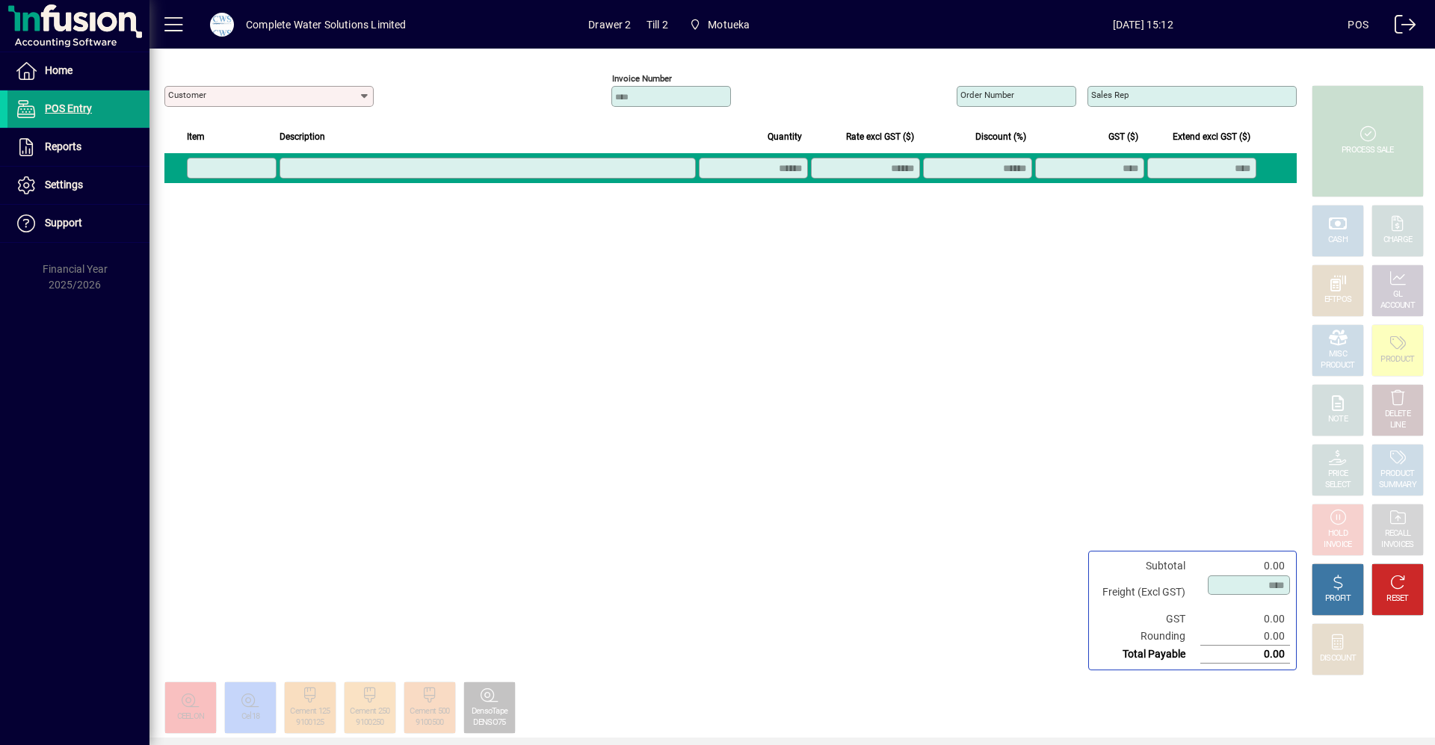 This screenshot has width=1435, height=745. What do you see at coordinates (222, 25) in the screenshot?
I see `button: Profile` at bounding box center [222, 25].